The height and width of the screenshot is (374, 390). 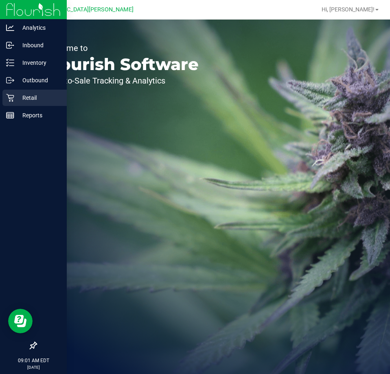 I want to click on p: Retail, so click(x=39, y=98).